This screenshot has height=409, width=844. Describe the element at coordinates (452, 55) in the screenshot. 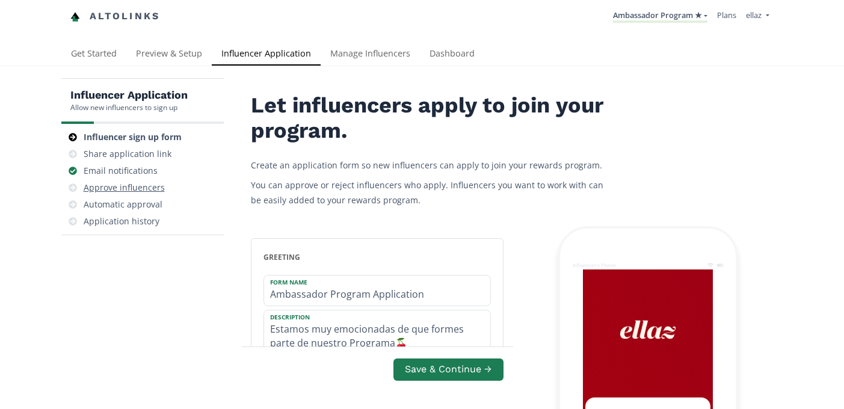

I see `a: Dashboard` at that location.